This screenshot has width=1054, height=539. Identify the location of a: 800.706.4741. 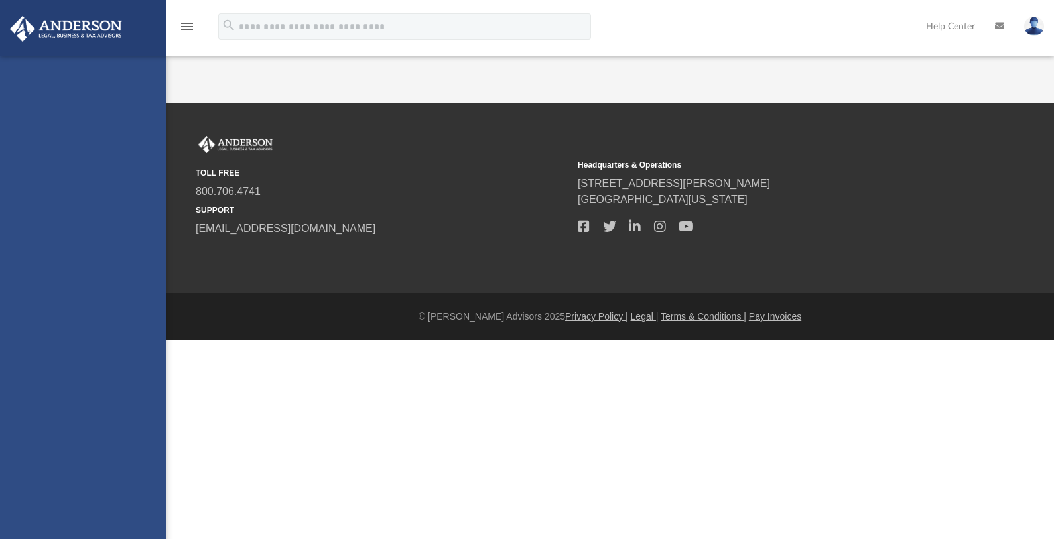
(228, 191).